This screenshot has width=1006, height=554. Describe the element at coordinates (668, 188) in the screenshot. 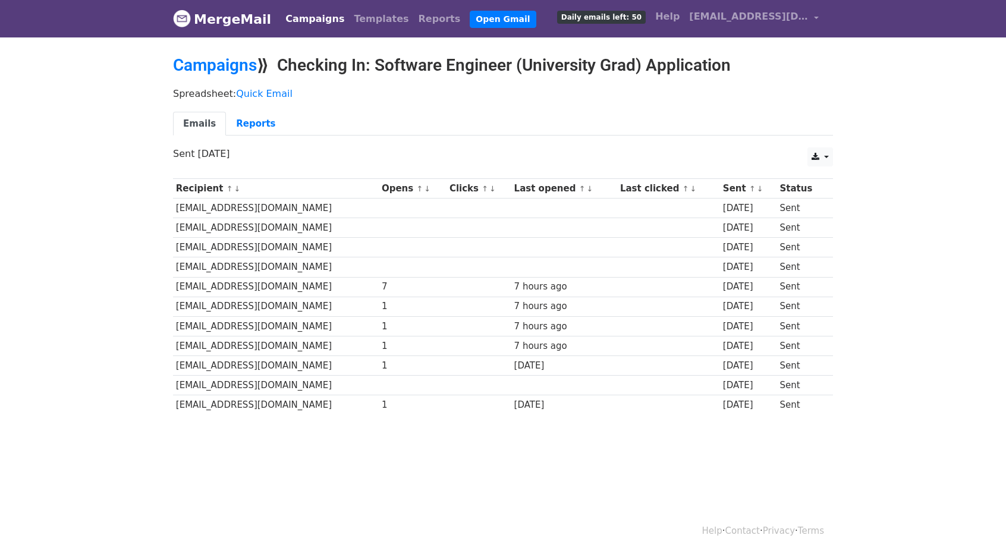

I see `th: Last clicked` at that location.